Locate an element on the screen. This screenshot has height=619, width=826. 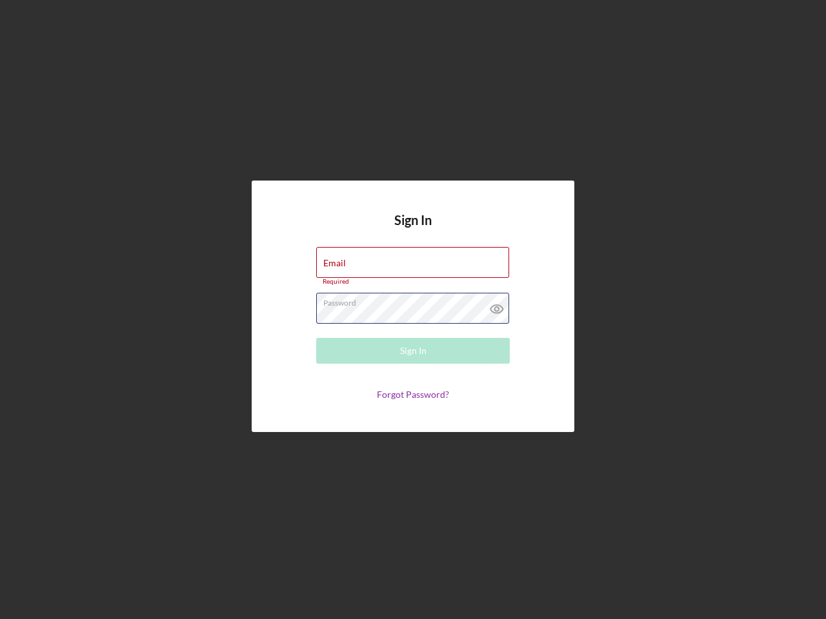
label: Email is located at coordinates (334, 263).